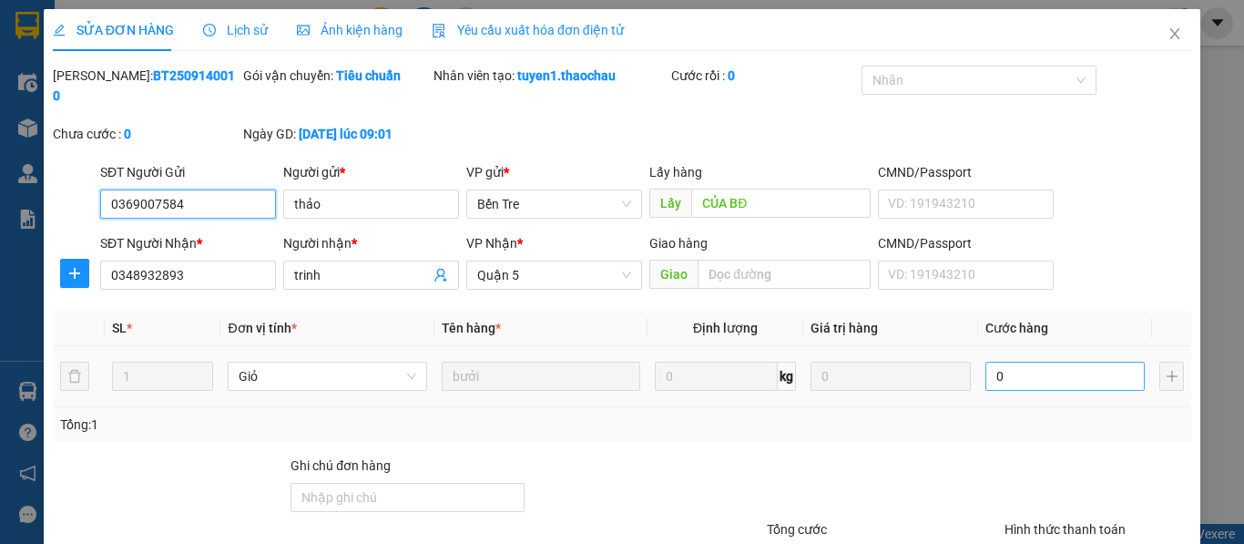 The width and height of the screenshot is (1244, 544). I want to click on div: Chưa cước :, so click(146, 134).